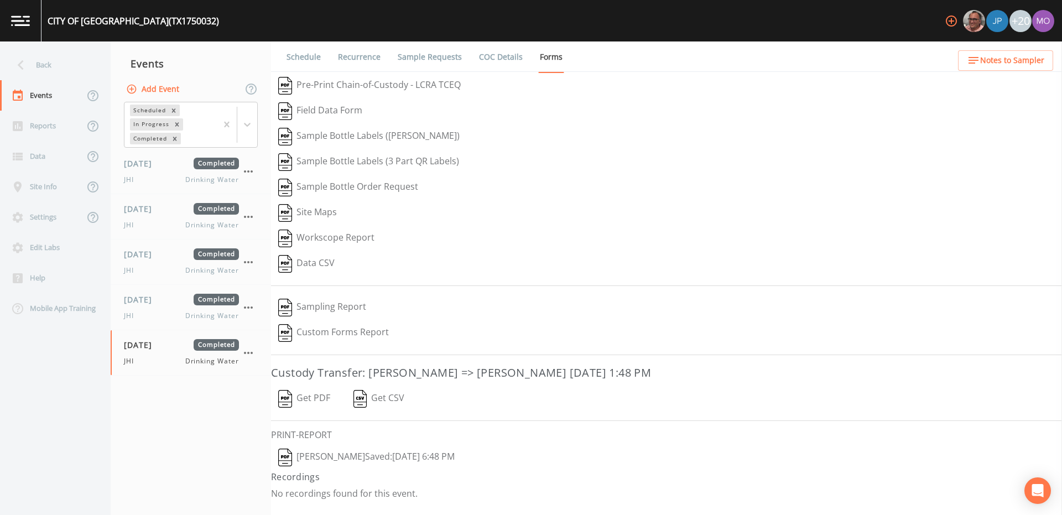  What do you see at coordinates (191, 64) in the screenshot?
I see `div: Events` at bounding box center [191, 64].